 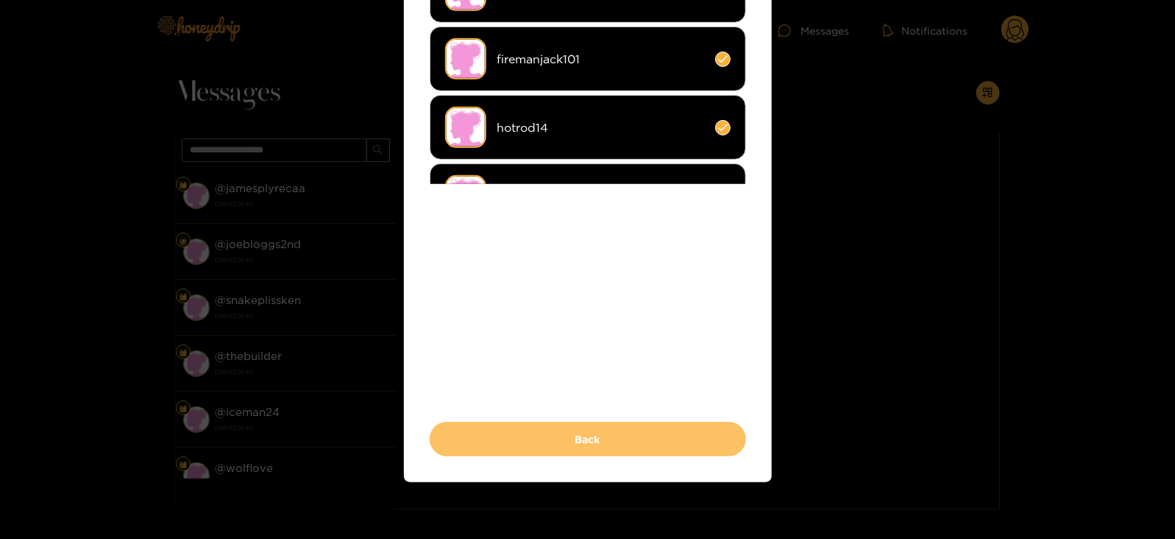 I want to click on button: Back, so click(x=588, y=438).